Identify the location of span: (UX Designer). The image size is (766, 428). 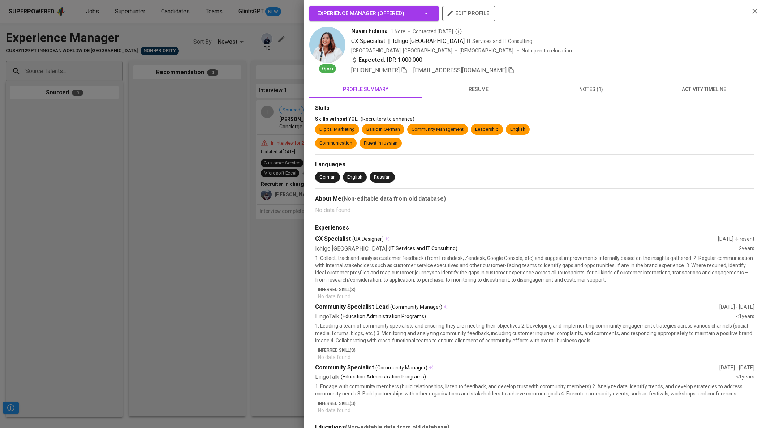
(368, 239).